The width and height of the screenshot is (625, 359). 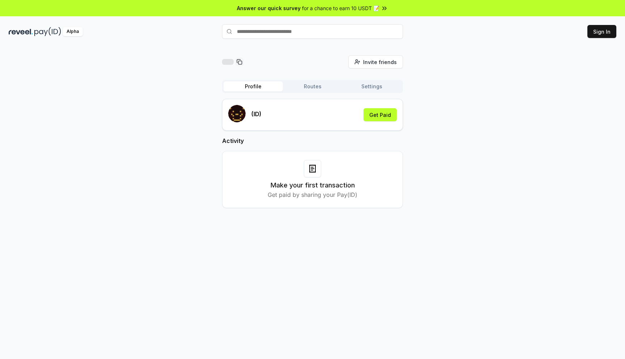 What do you see at coordinates (341, 8) in the screenshot?
I see `span: for a chance to earn 10 USDT 📝` at bounding box center [341, 8].